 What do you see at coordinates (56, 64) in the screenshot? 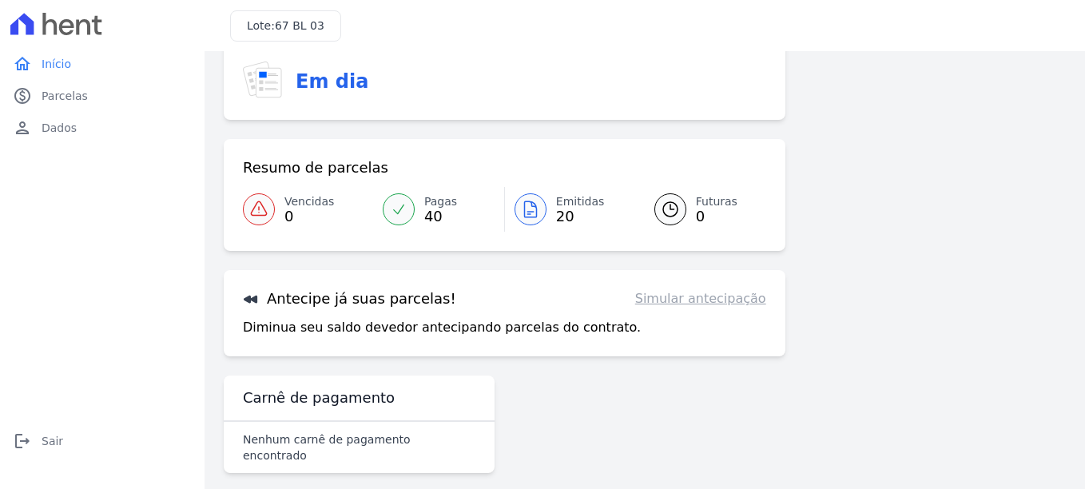
I see `span: Início` at bounding box center [56, 64].